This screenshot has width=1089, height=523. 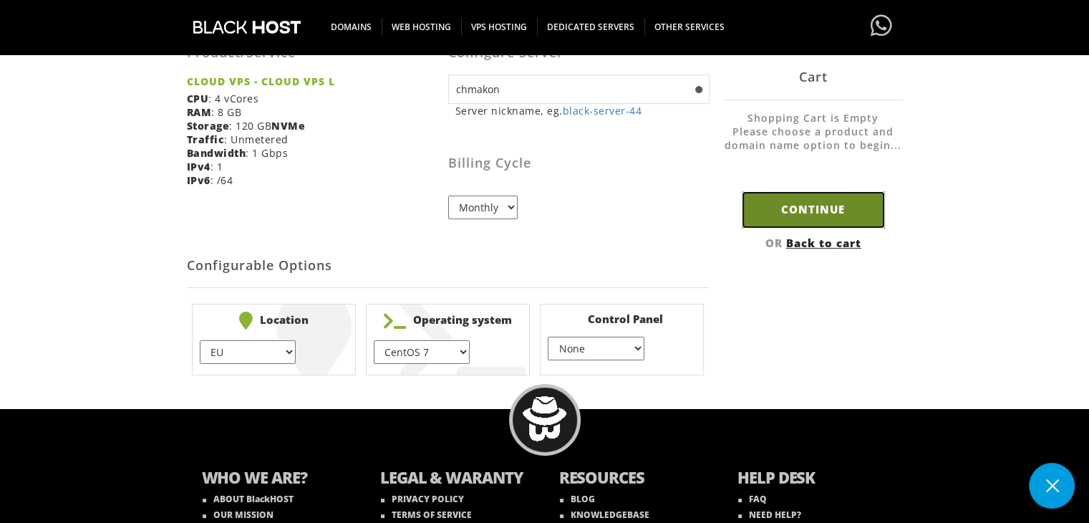 What do you see at coordinates (813, 138) in the screenshot?
I see `li: Shopping Cart is Empty Please choose a product and domain name option to begin...` at bounding box center [813, 138].